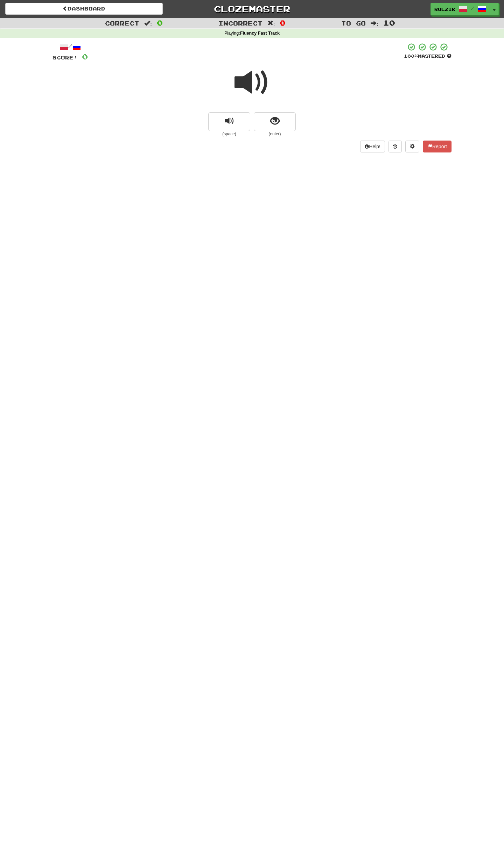 Image resolution: width=504 pixels, height=856 pixels. I want to click on button: show sentence, so click(275, 122).